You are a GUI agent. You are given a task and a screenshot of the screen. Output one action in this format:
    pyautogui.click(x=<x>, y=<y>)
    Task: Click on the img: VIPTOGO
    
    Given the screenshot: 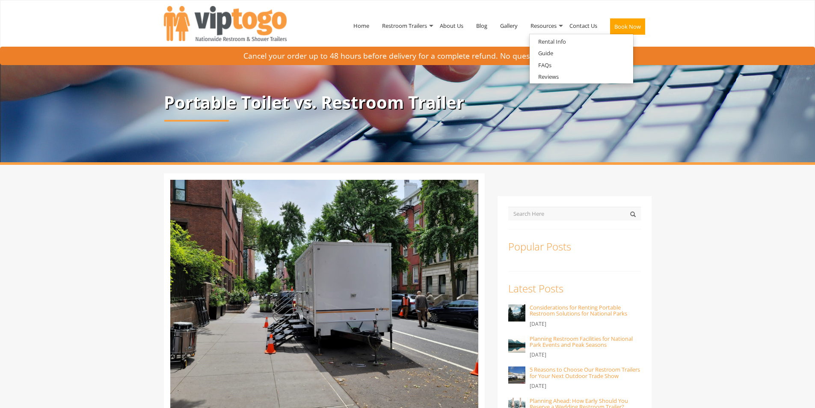 What is the action you would take?
    pyautogui.click(x=225, y=24)
    